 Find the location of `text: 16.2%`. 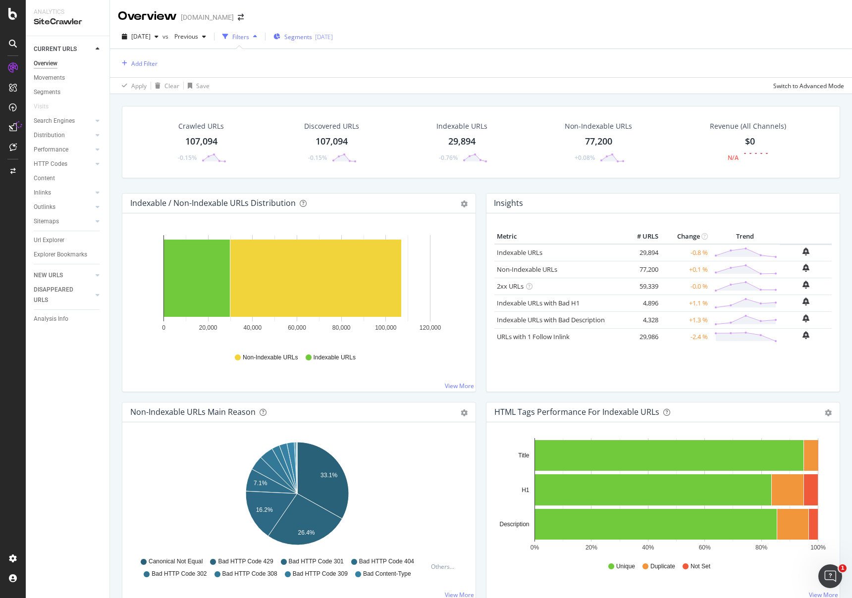

text: 16.2% is located at coordinates (264, 510).